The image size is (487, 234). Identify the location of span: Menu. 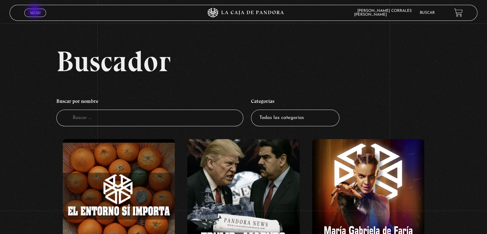
(35, 13).